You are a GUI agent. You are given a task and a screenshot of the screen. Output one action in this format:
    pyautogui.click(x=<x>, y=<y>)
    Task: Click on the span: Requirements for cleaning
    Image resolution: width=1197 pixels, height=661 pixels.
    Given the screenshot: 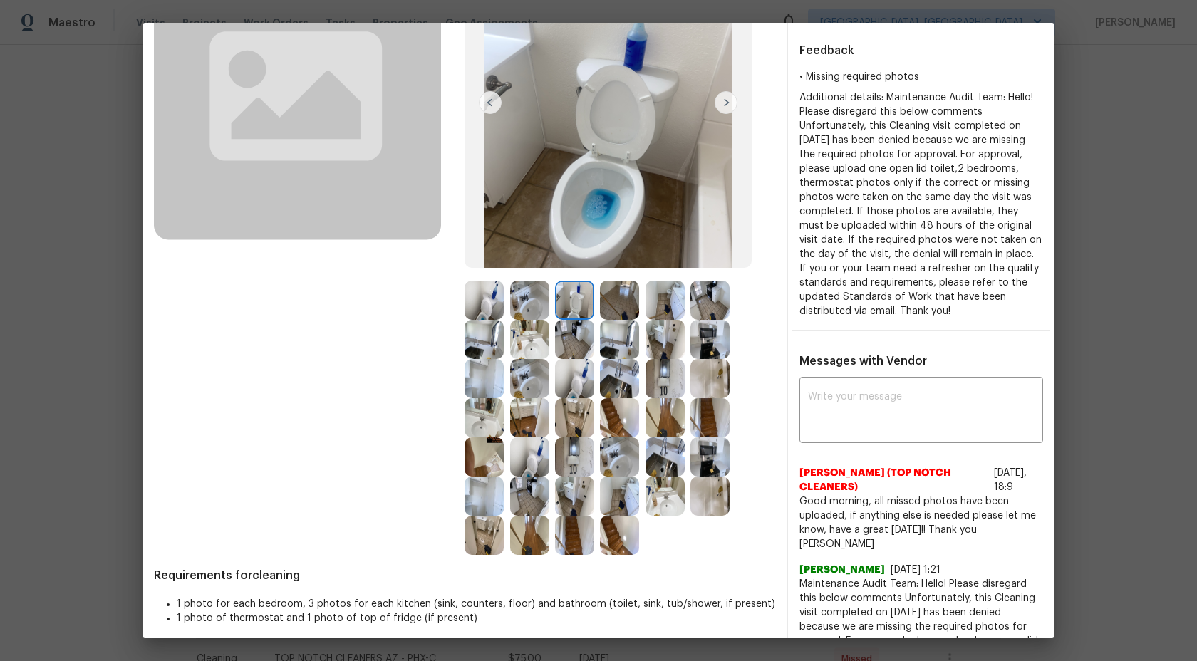 What is the action you would take?
    pyautogui.click(x=465, y=576)
    